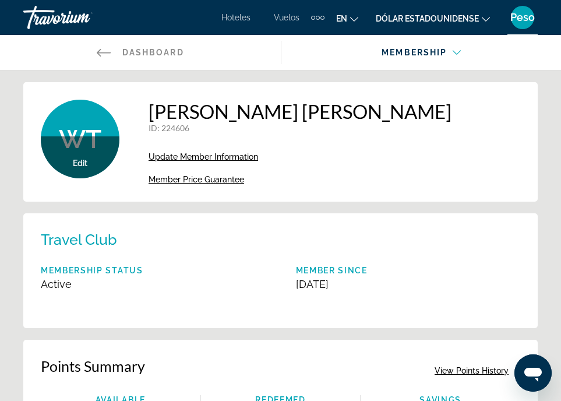 This screenshot has width=561, height=401. What do you see at coordinates (433, 18) in the screenshot?
I see `button: Cambiar moneda` at bounding box center [433, 18].